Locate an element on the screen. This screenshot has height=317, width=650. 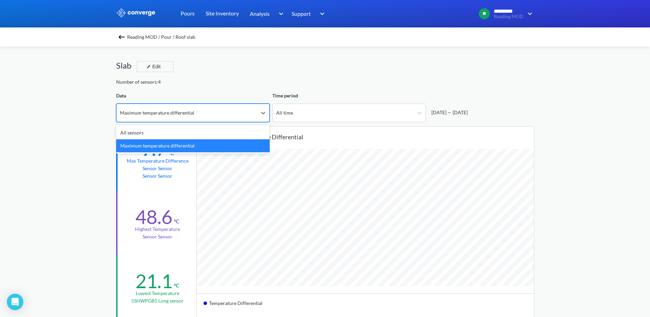
span: Support is located at coordinates (301, 13).